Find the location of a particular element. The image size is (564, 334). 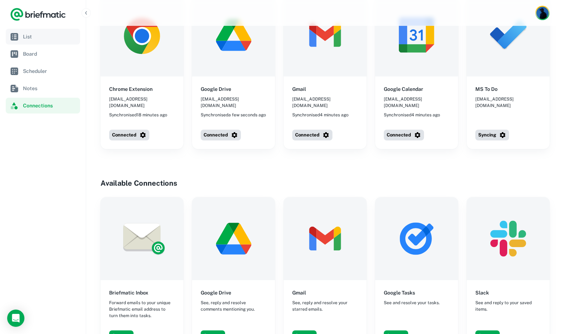

img: Jenai Kemal is located at coordinates (542, 13).